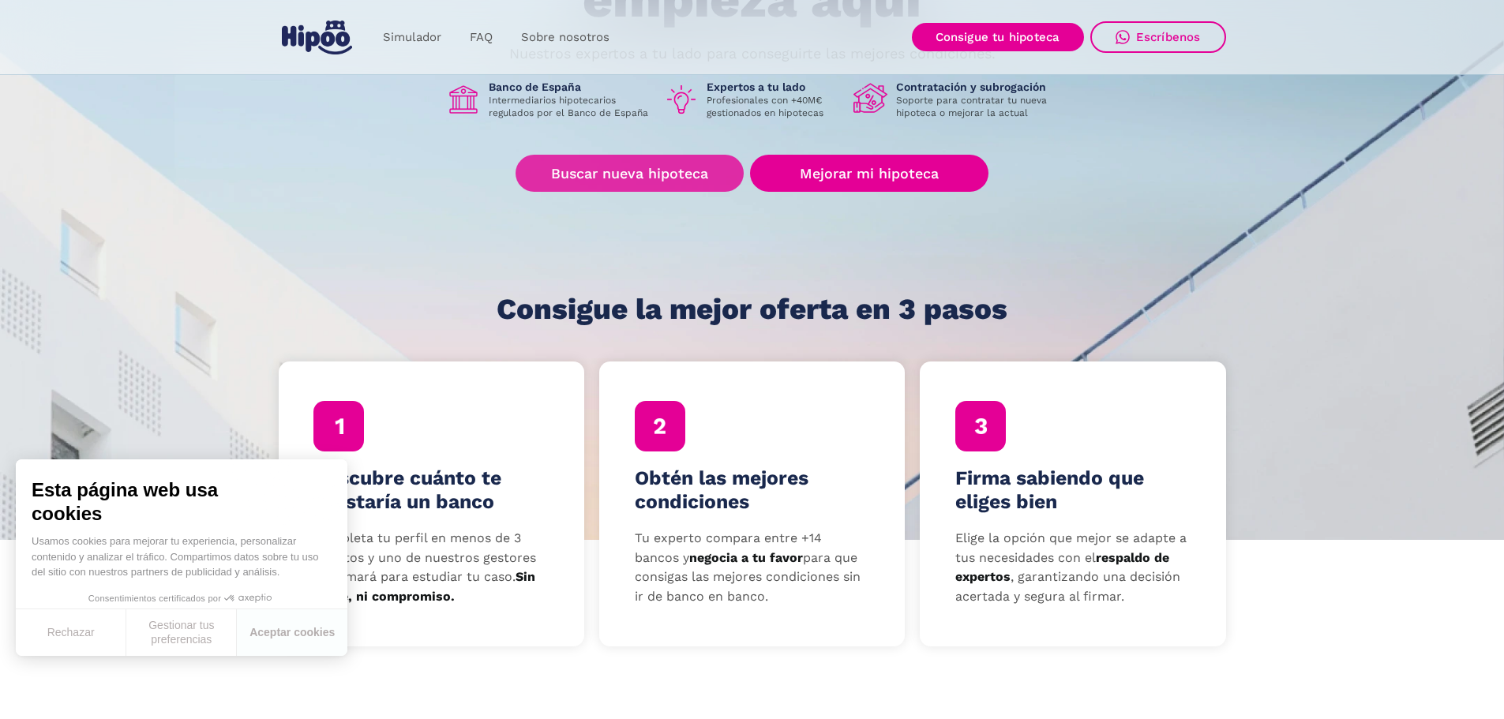  What do you see at coordinates (752, 490) in the screenshot?
I see `h4: Obtén las mejores condiciones` at bounding box center [752, 490].